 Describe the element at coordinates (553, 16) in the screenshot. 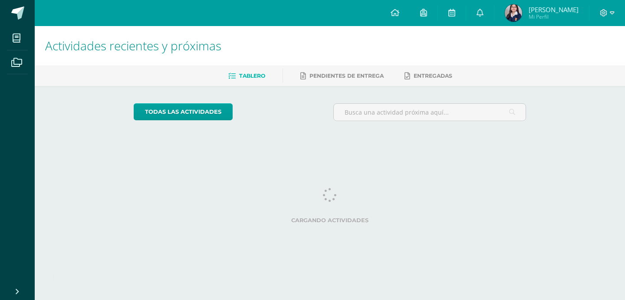

I see `span: Mi Perfil` at that location.